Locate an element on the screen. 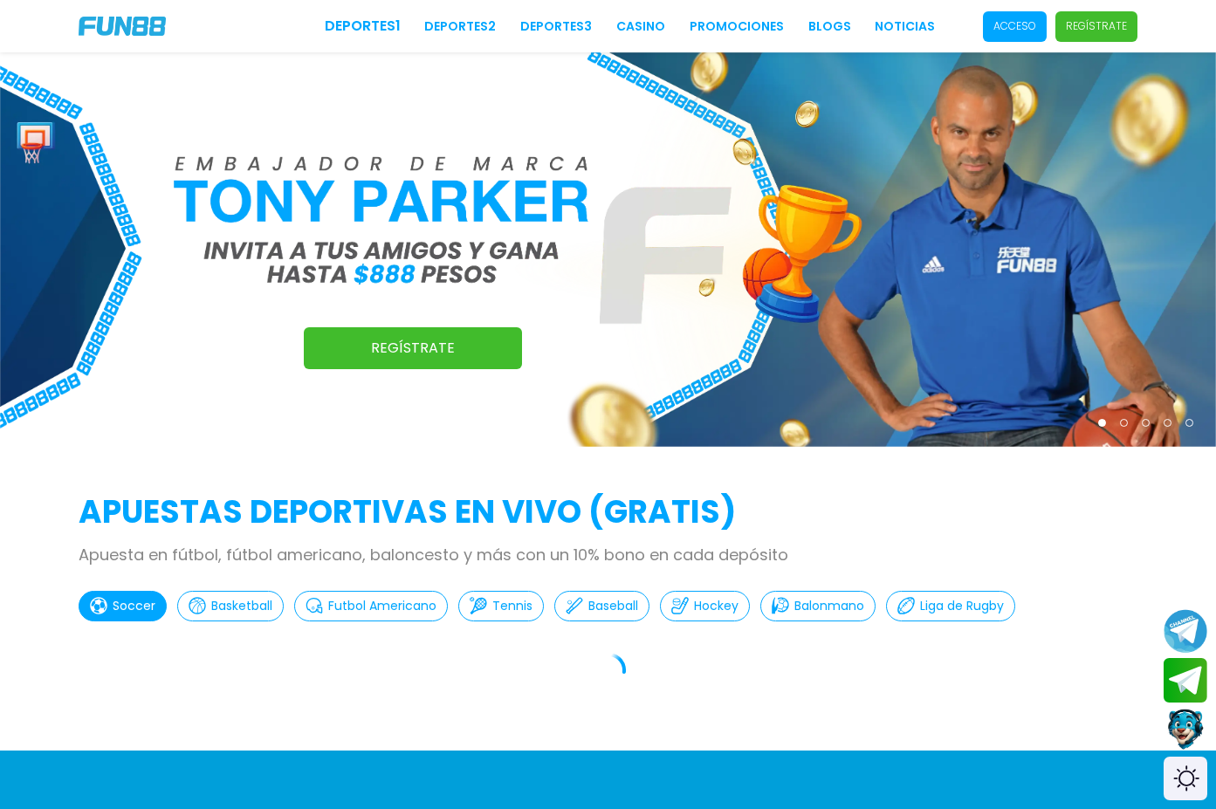 Image resolution: width=1216 pixels, height=809 pixels. button: Liga de Rugby is located at coordinates (951, 606).